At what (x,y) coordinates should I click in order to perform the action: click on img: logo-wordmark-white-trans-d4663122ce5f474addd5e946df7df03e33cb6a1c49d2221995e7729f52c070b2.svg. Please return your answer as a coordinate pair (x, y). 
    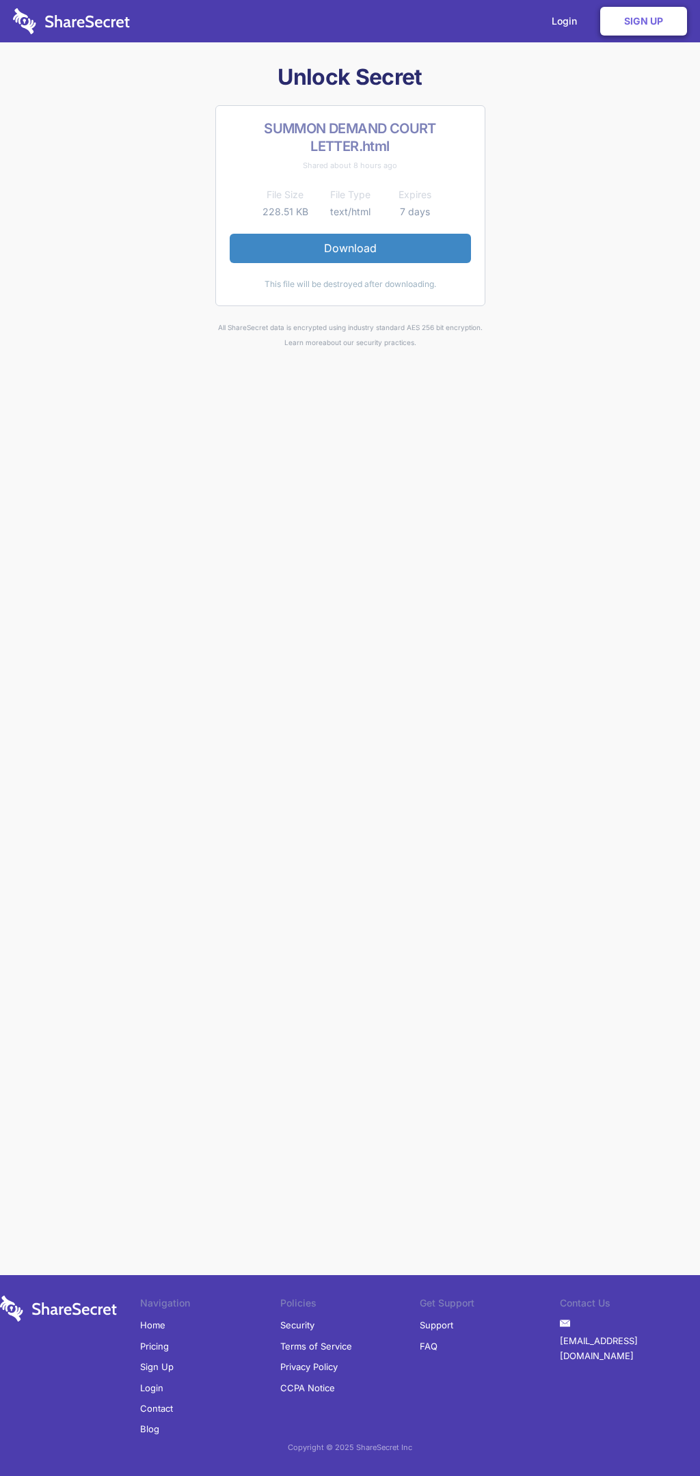
    Looking at the image, I should click on (71, 21).